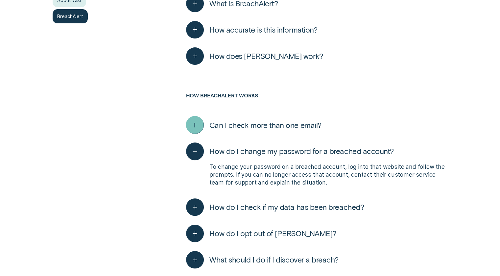  Describe the element at coordinates (317, 102) in the screenshot. I see `h3: How Breachalert works` at that location.